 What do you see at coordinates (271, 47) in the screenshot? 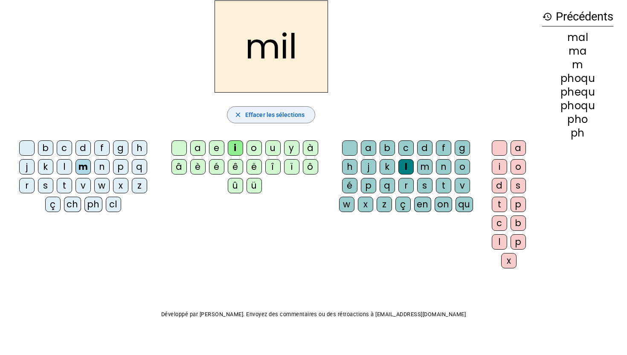
I see `h2: mil` at bounding box center [271, 47].